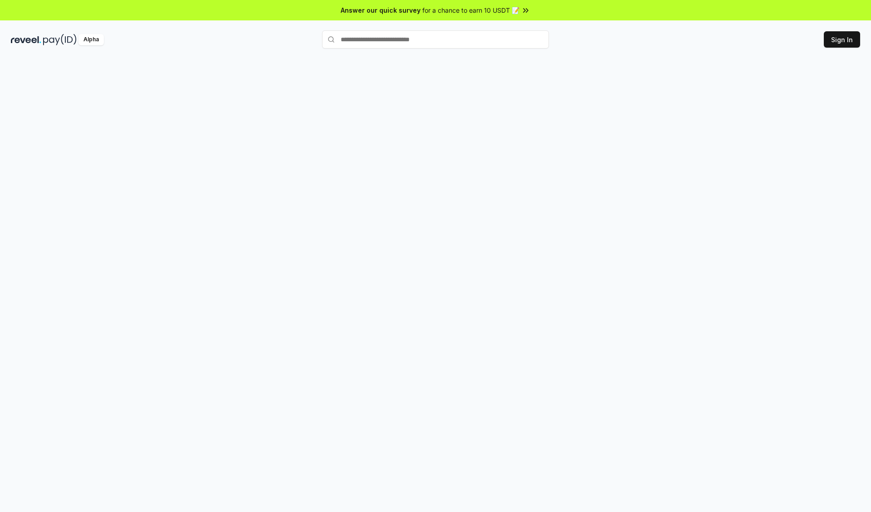  What do you see at coordinates (60, 39) in the screenshot?
I see `img: pay_id` at bounding box center [60, 39].